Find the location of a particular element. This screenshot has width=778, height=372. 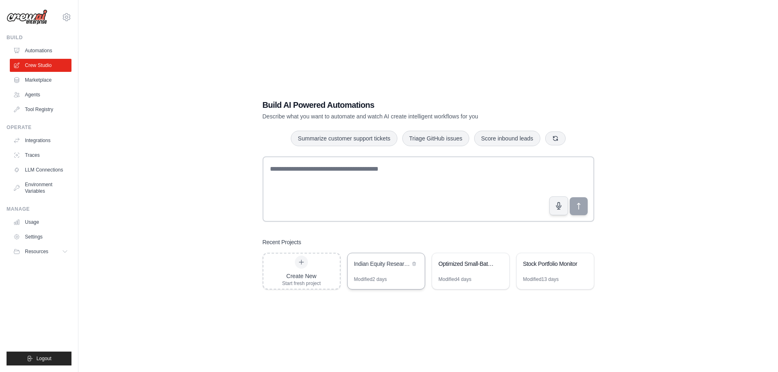

div: Create New is located at coordinates (301, 276).